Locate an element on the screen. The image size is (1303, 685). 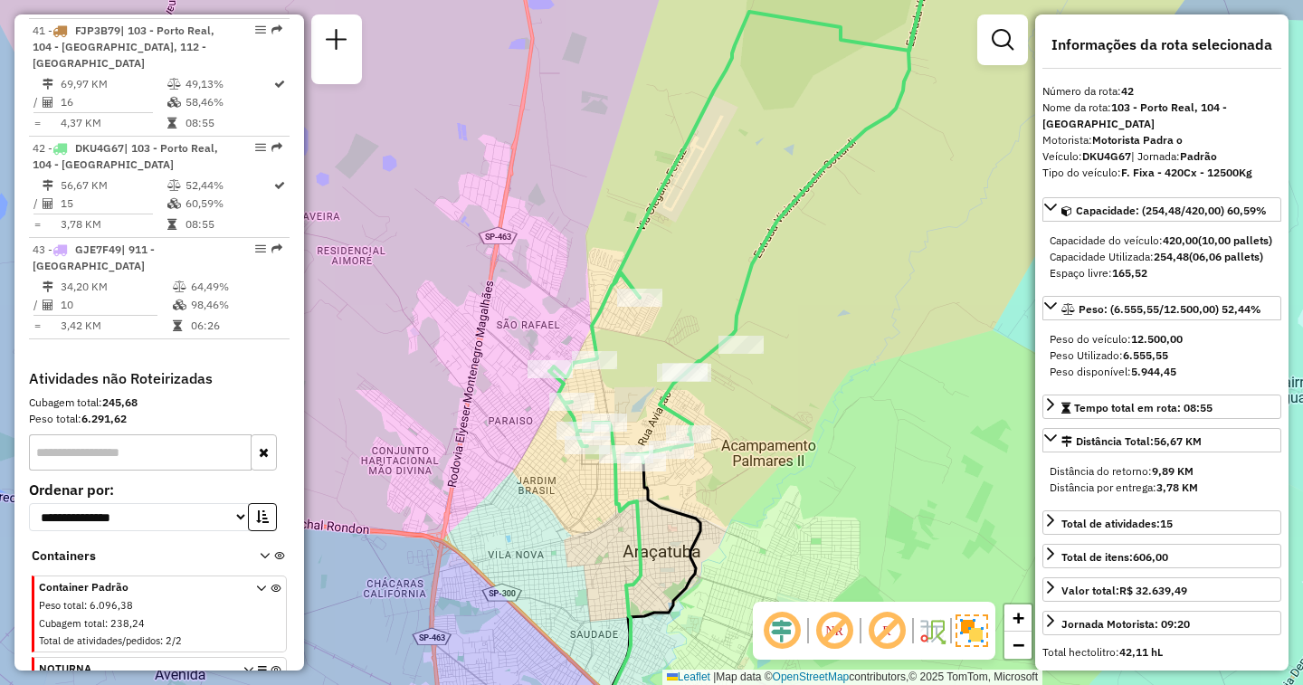
div: Distância por entrega: is located at coordinates (1162, 488).